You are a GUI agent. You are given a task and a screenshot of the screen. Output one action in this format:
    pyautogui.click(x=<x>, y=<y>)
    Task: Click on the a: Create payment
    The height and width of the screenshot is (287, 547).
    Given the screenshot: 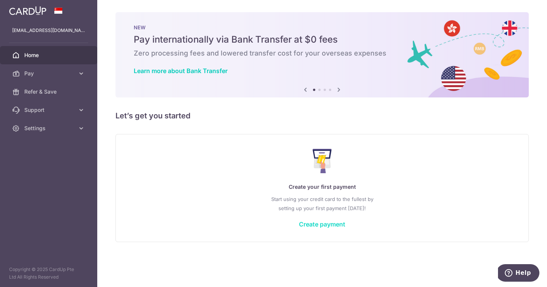 What is the action you would take?
    pyautogui.click(x=322, y=224)
    